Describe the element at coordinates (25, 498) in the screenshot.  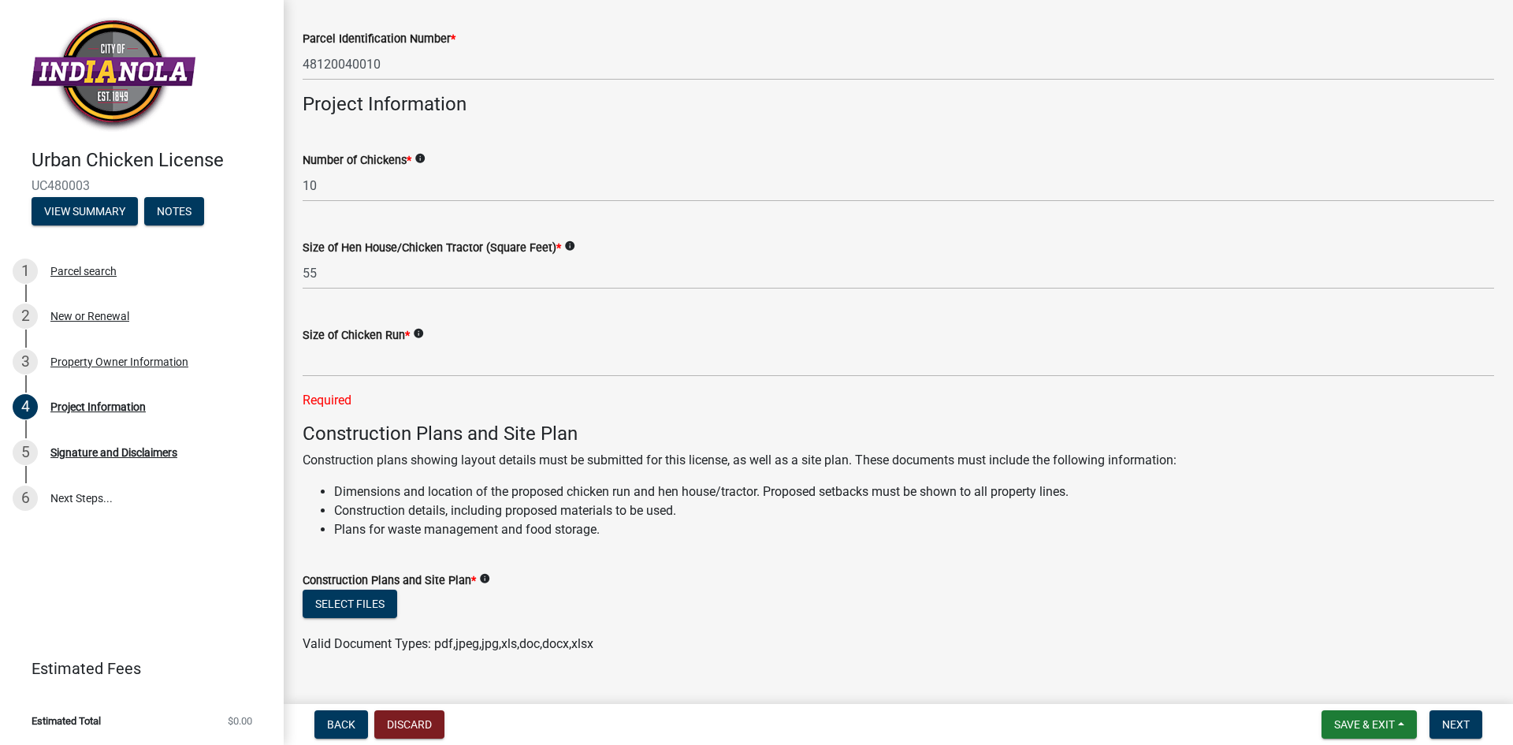
I see `div: 6` at that location.